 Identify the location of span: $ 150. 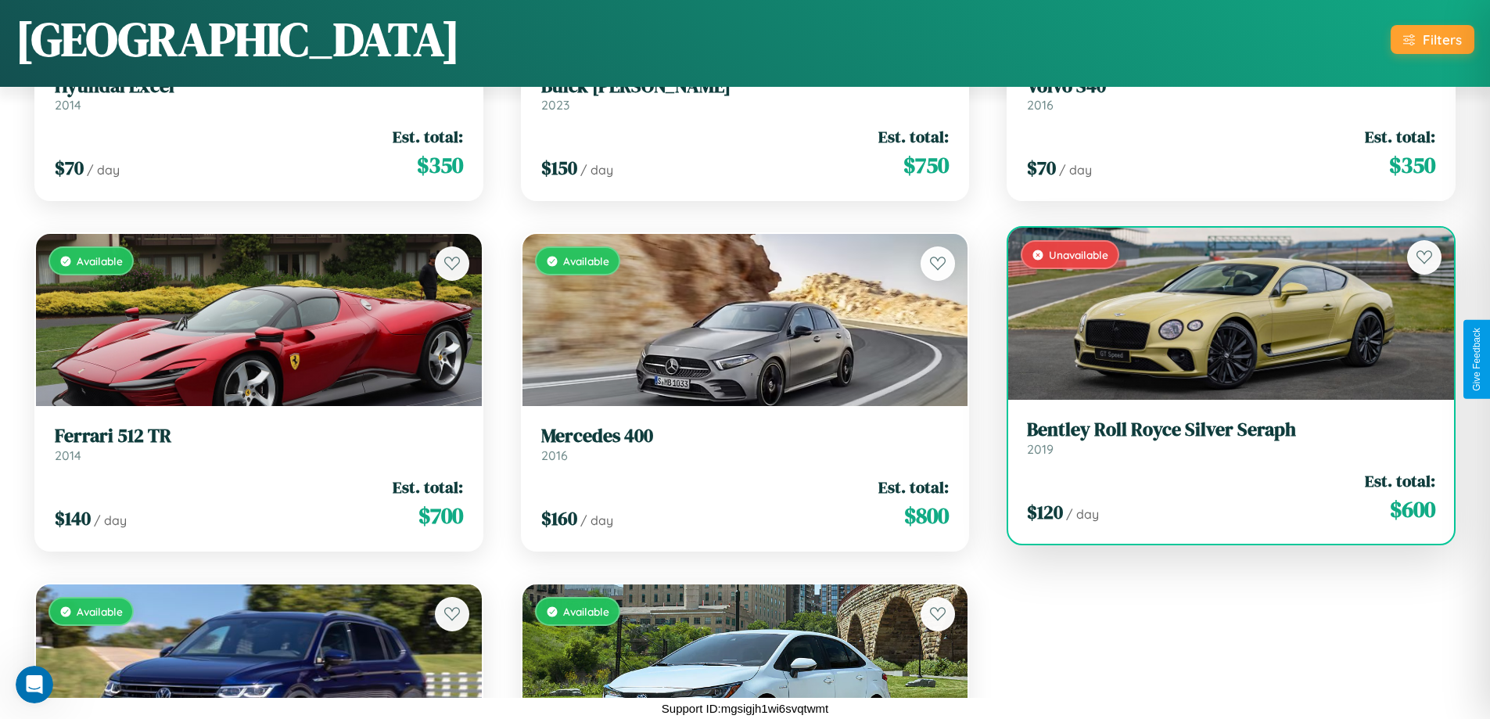
(559, 167).